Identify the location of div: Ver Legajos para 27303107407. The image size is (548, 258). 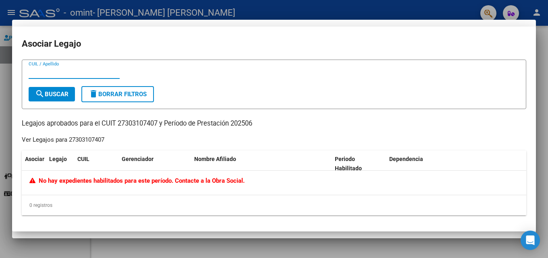
(63, 140).